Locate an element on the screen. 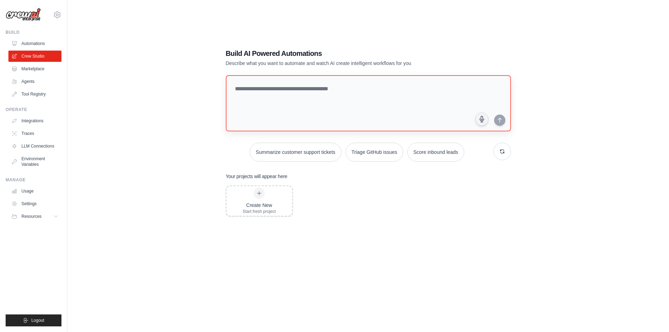  a: Settings is located at coordinates (35, 204).